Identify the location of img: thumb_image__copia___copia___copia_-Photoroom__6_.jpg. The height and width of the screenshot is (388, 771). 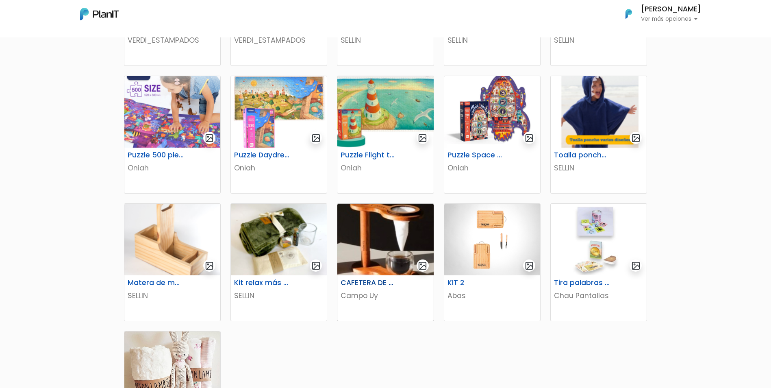
(599, 239).